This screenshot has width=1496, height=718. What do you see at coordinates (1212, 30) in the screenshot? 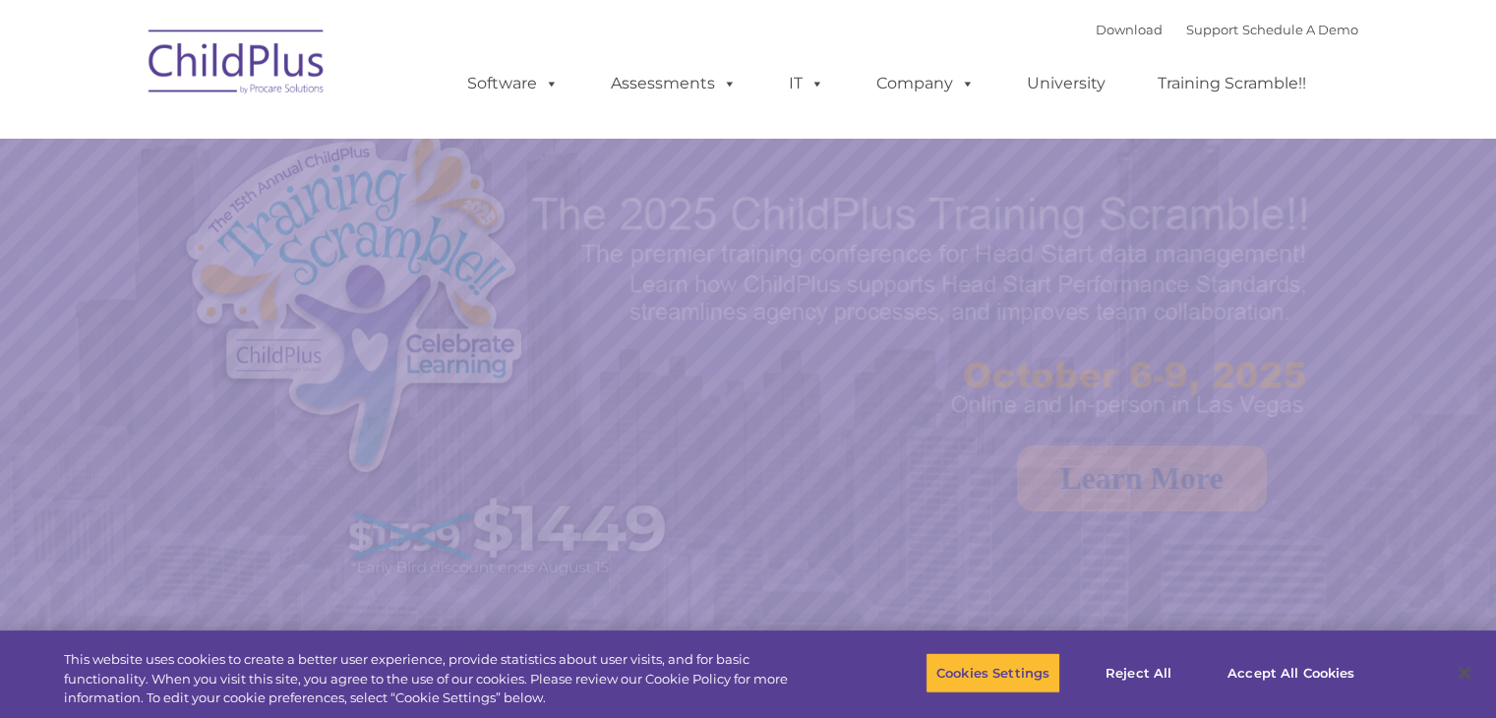
I see `a: Support` at bounding box center [1212, 30].